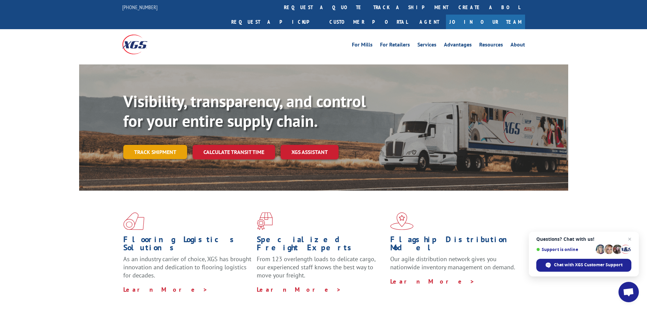 The width and height of the screenshot is (647, 309). I want to click on a: Request a pickup, so click(275, 22).